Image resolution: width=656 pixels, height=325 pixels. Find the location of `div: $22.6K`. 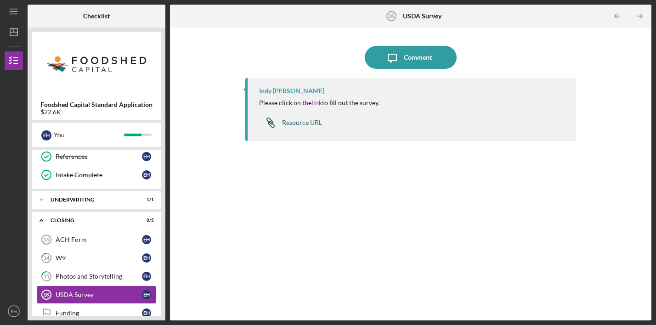

div: $22.6K is located at coordinates (96, 112).